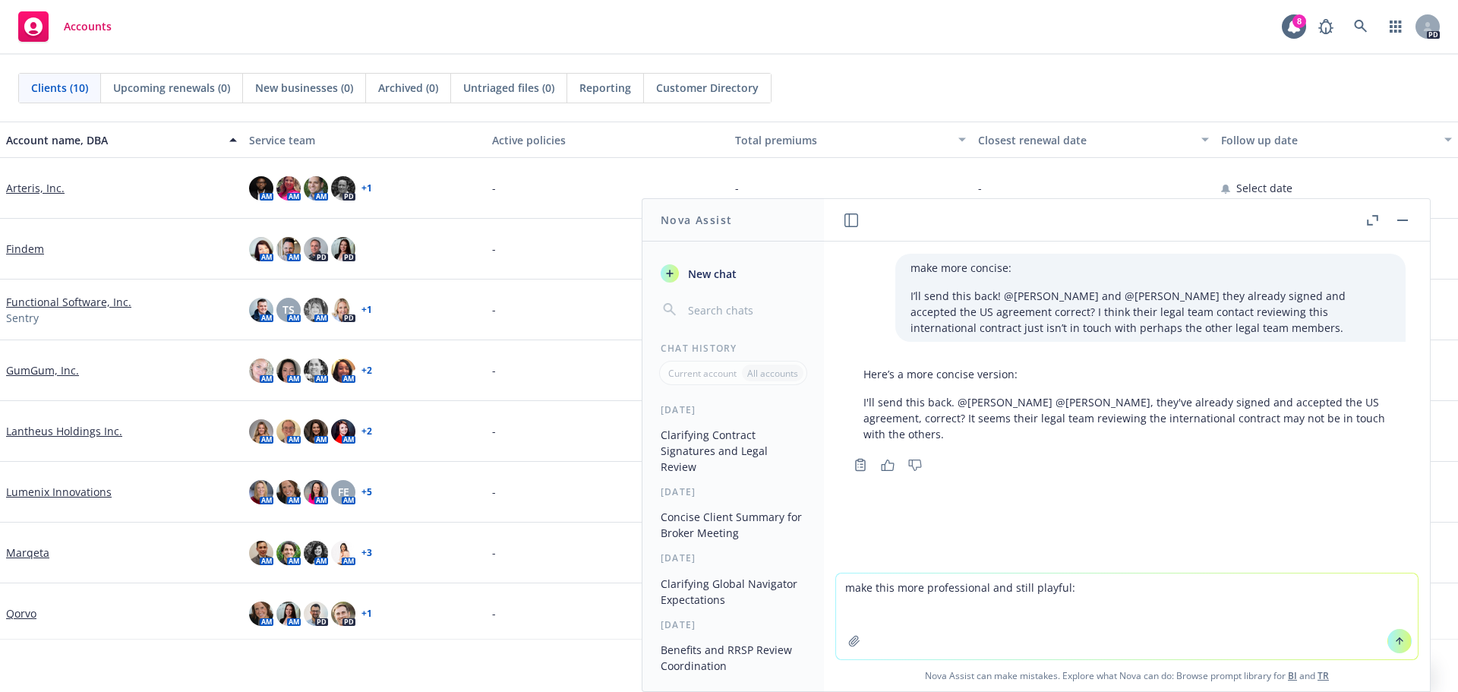 The image size is (1458, 692). I want to click on a: Marqeta, so click(27, 552).